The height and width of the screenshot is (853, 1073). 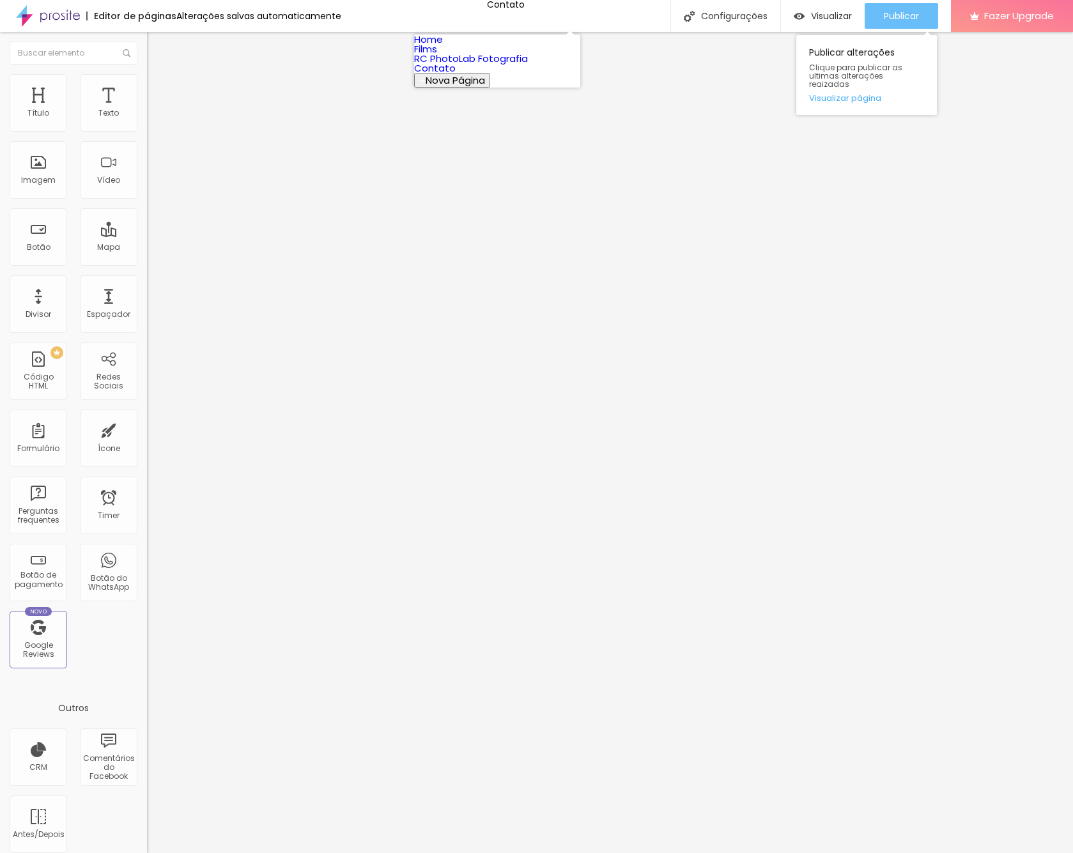 I want to click on div: Perguntas frequentes, so click(x=38, y=516).